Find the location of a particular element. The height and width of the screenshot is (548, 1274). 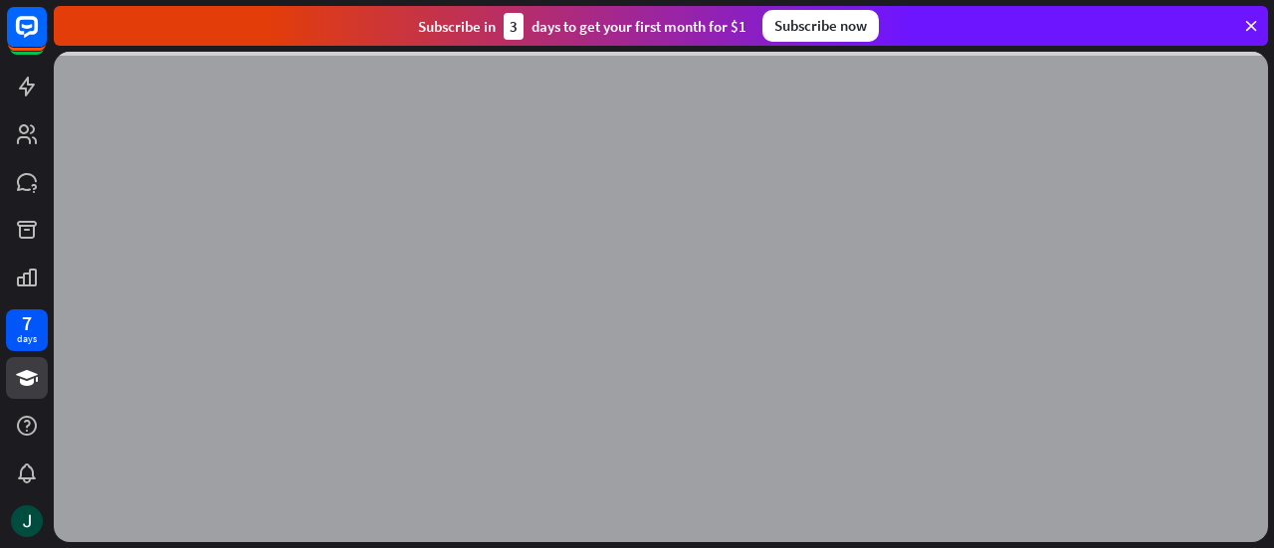

div: 3 is located at coordinates (513, 26).